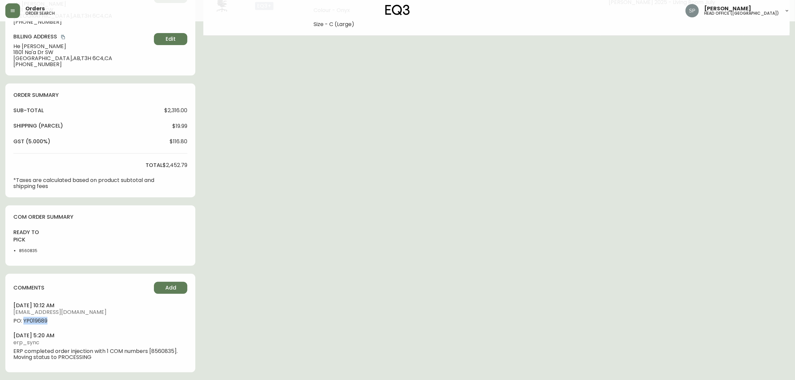 The height and width of the screenshot is (380, 795). What do you see at coordinates (29, 288) in the screenshot?
I see `h4: comments` at bounding box center [29, 288].